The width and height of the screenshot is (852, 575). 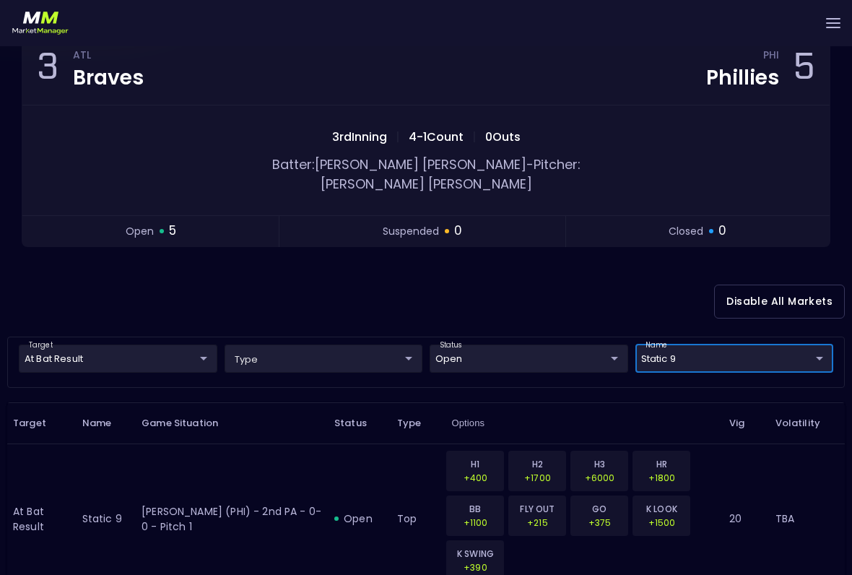 I want to click on label: status, so click(x=450, y=345).